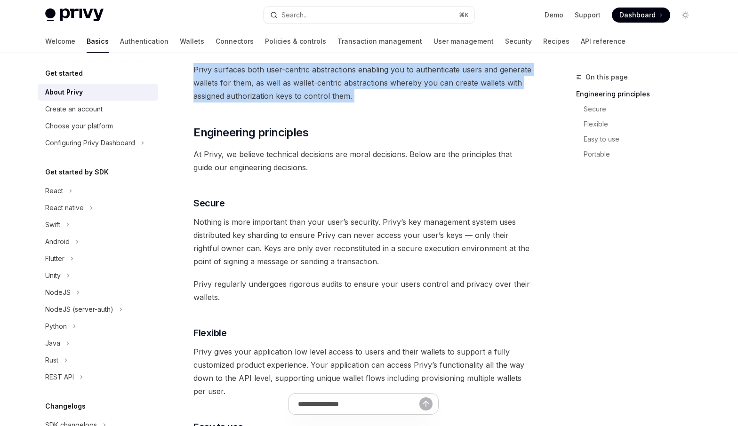 The width and height of the screenshot is (738, 426). I want to click on a: Wallets, so click(192, 41).